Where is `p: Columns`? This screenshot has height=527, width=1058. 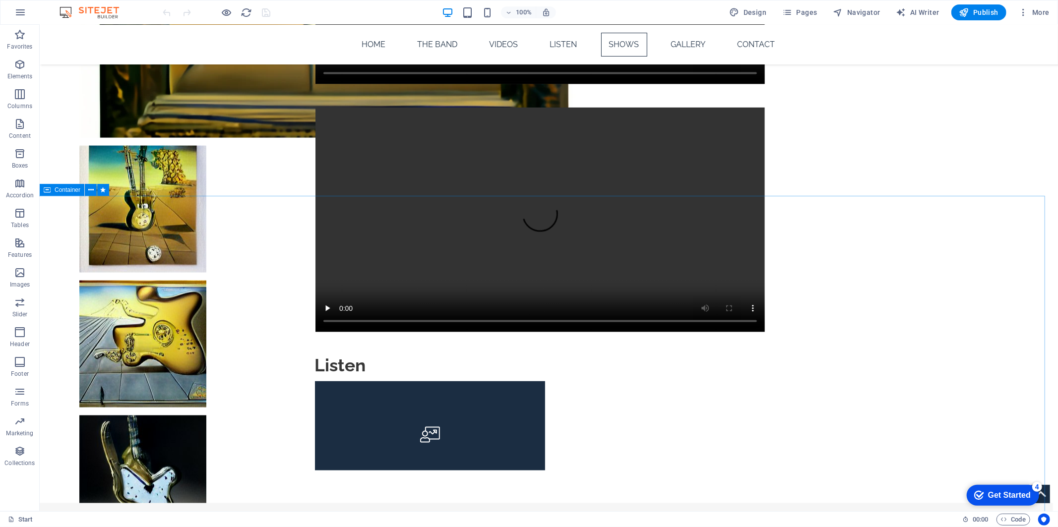
p: Columns is located at coordinates (20, 106).